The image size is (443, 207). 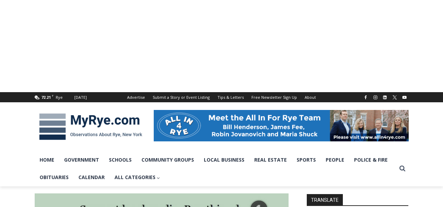 What do you see at coordinates (52, 96) in the screenshot?
I see `span: F` at bounding box center [52, 96].